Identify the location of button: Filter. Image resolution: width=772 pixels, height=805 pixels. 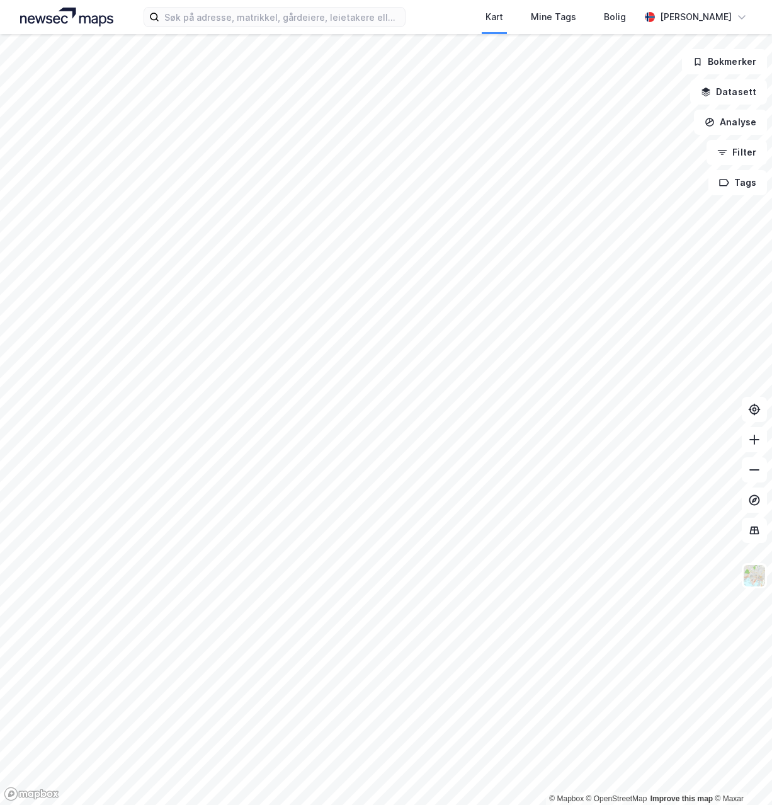
(737, 152).